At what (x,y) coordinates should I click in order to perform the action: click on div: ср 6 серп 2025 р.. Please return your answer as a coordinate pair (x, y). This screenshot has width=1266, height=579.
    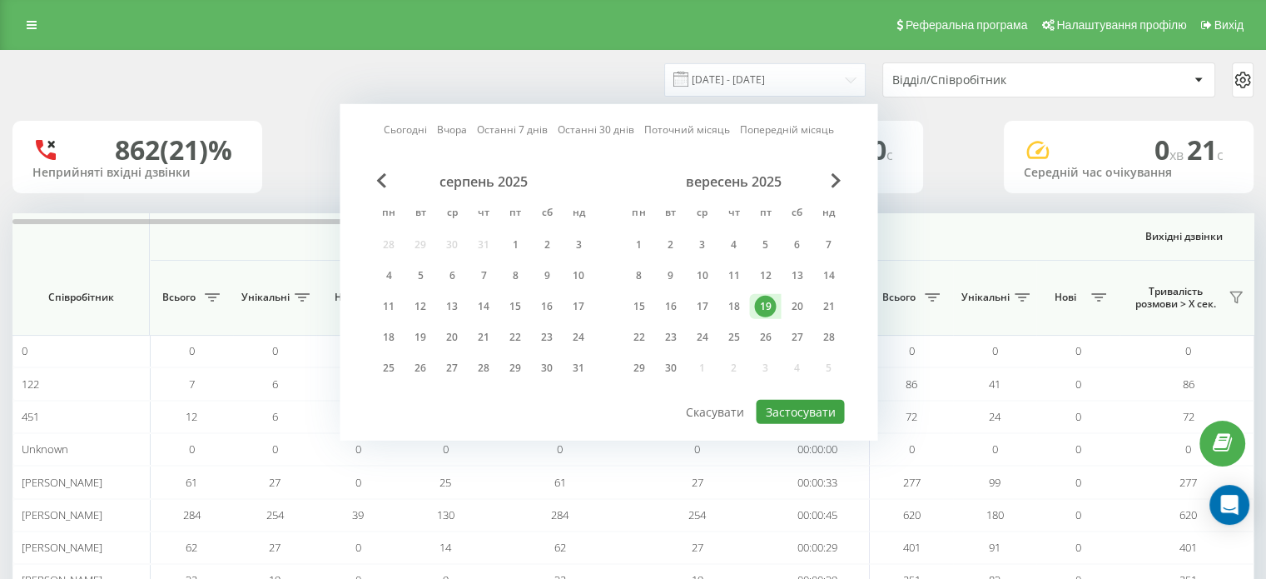
    Looking at the image, I should click on (452, 276).